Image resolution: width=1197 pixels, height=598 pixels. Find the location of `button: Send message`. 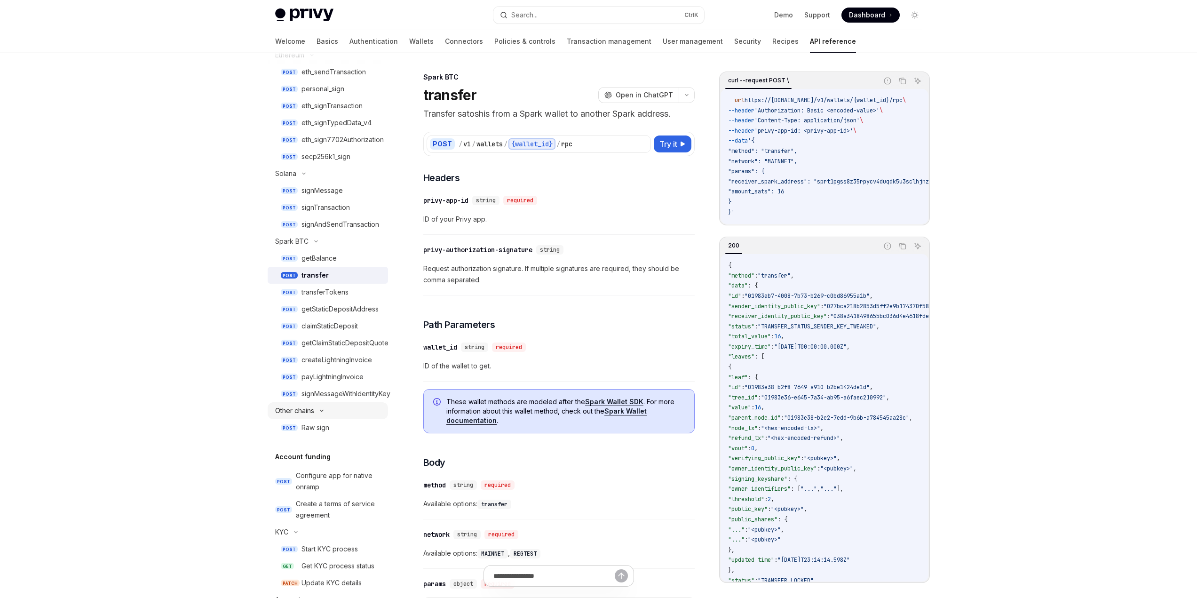

button: Send message is located at coordinates (621, 576).